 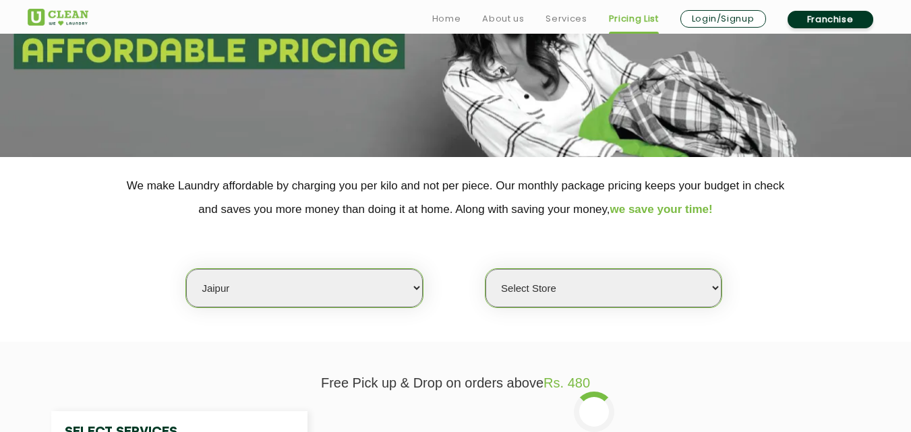 What do you see at coordinates (662, 209) in the screenshot?
I see `span: we save your time!` at bounding box center [662, 209].